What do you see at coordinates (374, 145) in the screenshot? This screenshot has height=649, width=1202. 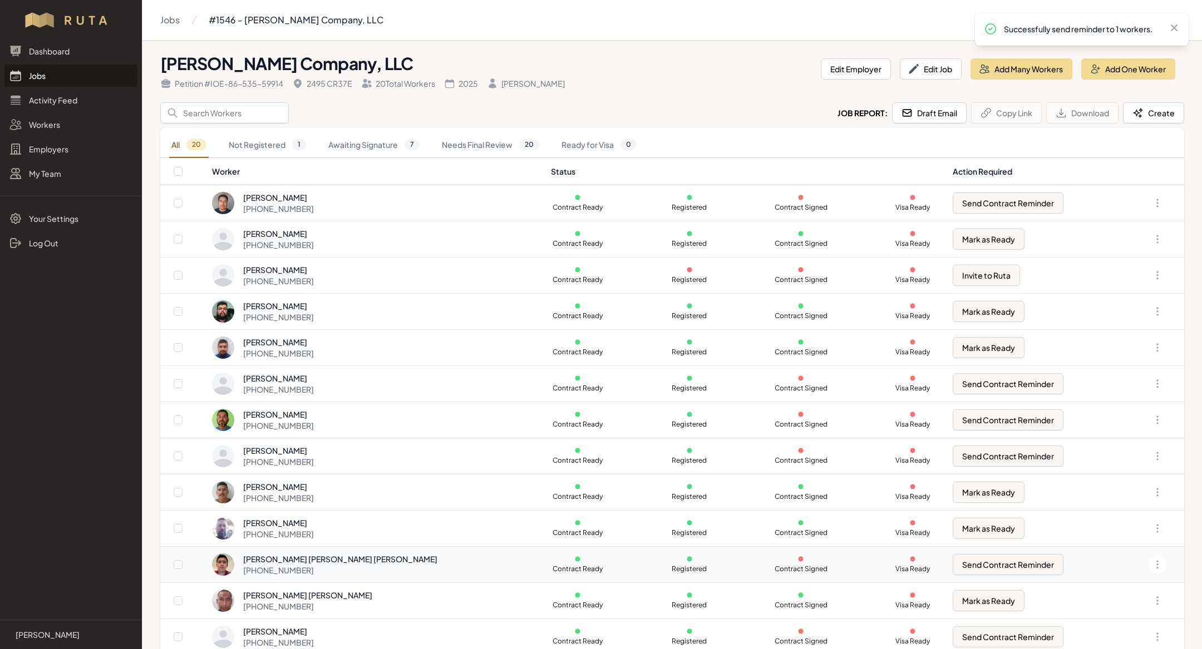 I see `a: Awaiting Signature` at bounding box center [374, 145].